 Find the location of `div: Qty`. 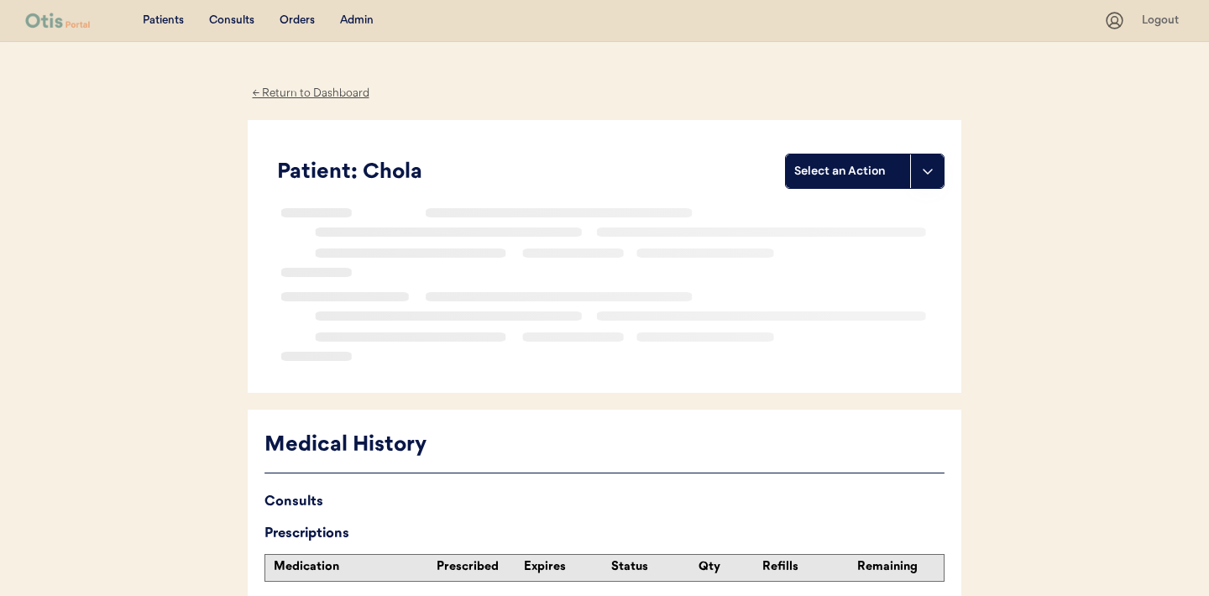

div: Qty is located at coordinates (730, 568).